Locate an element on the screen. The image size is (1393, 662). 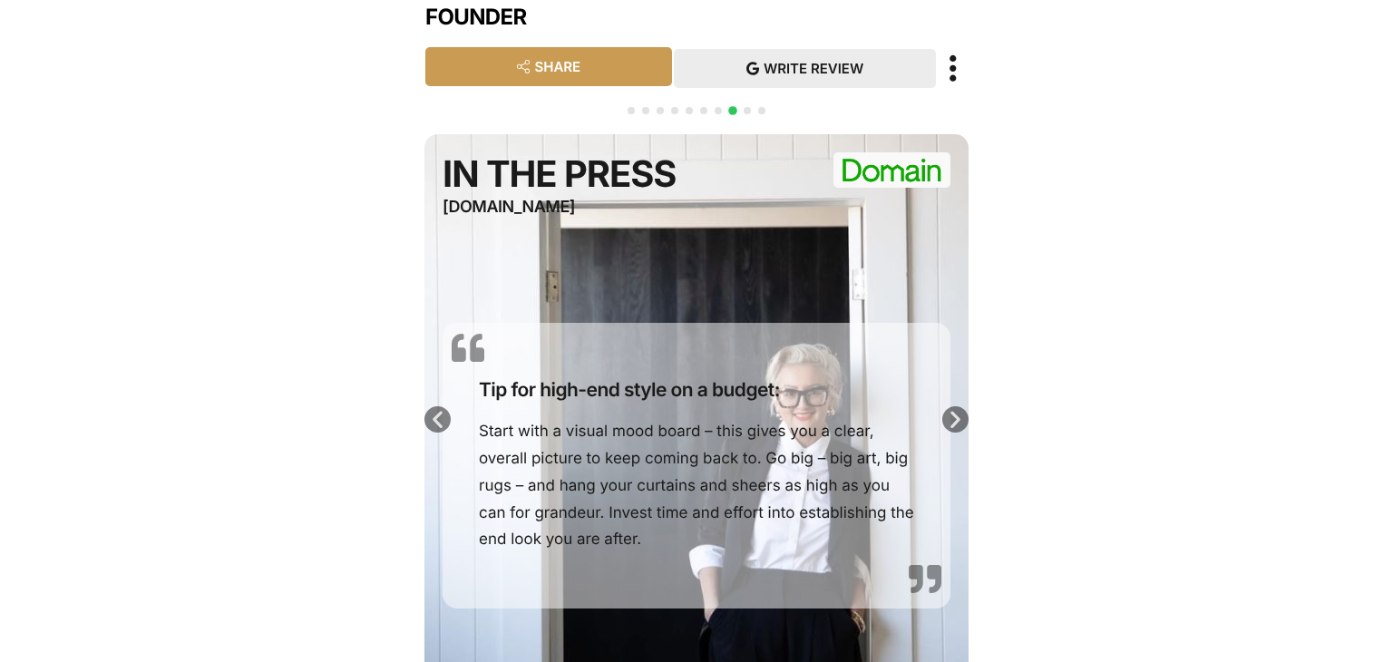
h2: IN THE PRESS is located at coordinates (559, 174).